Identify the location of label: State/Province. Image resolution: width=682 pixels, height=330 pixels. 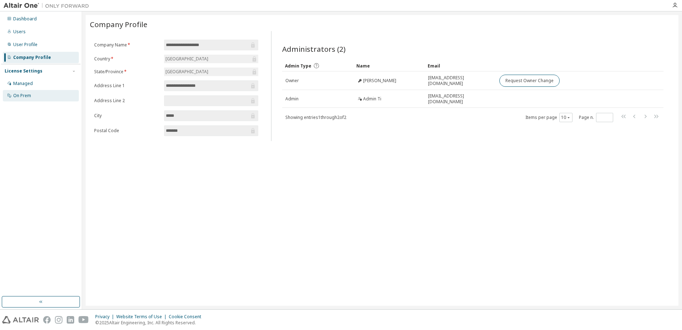
(127, 72).